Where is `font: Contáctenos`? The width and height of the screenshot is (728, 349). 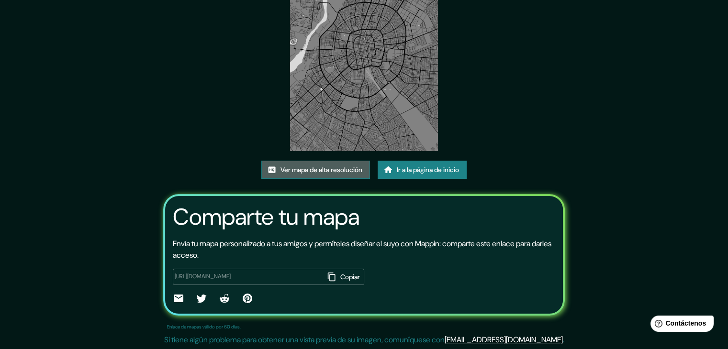
font: Contáctenos is located at coordinates (43, 11).